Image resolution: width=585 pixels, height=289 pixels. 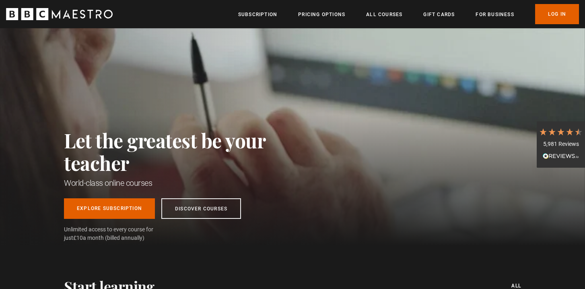 What do you see at coordinates (258, 14) in the screenshot?
I see `a: Subscription` at bounding box center [258, 14].